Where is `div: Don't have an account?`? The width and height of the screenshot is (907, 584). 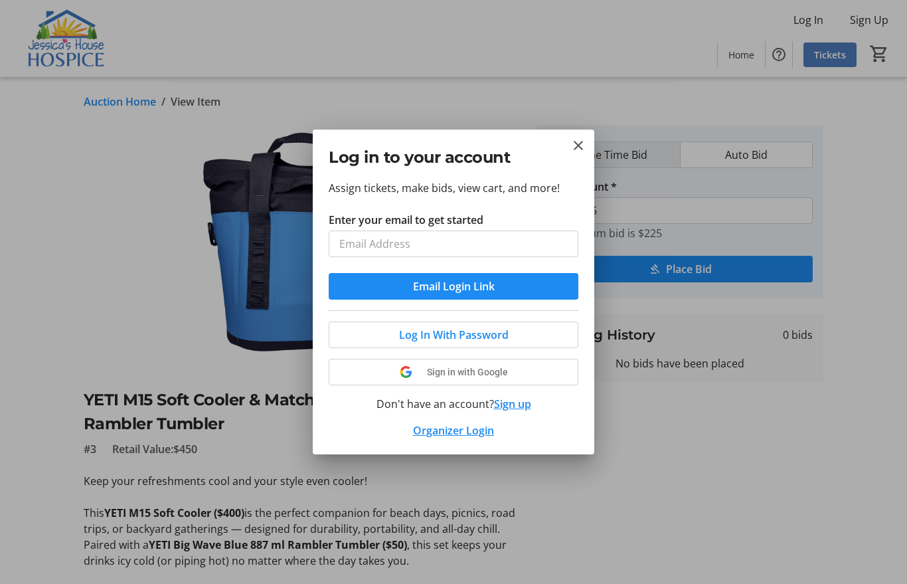 div: Don't have an account? is located at coordinates (454, 404).